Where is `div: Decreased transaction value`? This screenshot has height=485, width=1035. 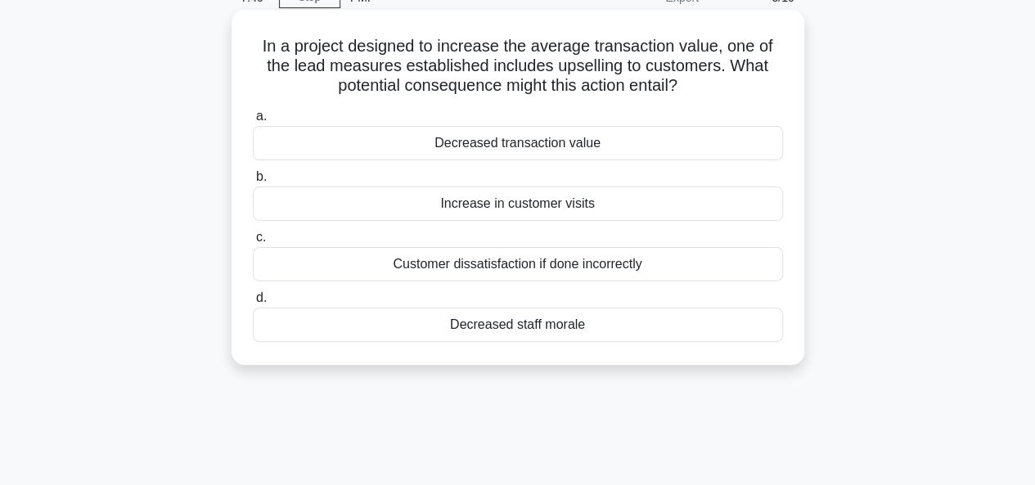 div: Decreased transaction value is located at coordinates (518, 143).